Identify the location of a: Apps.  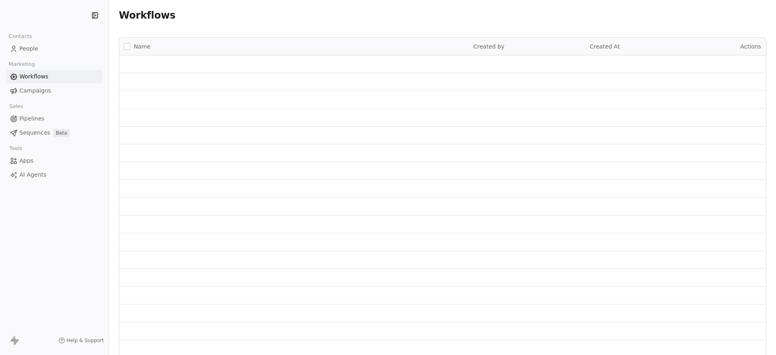
(54, 160).